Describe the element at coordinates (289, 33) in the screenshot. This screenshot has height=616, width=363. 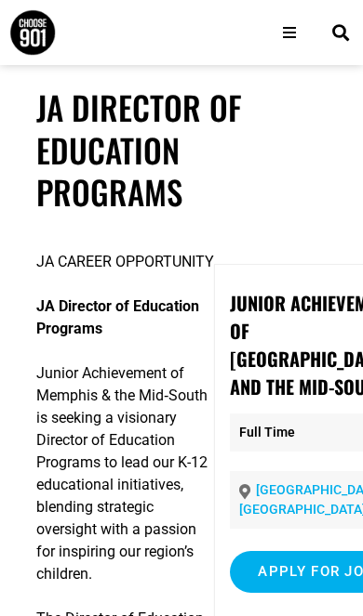
I see `div: Open/Close Menu` at that location.